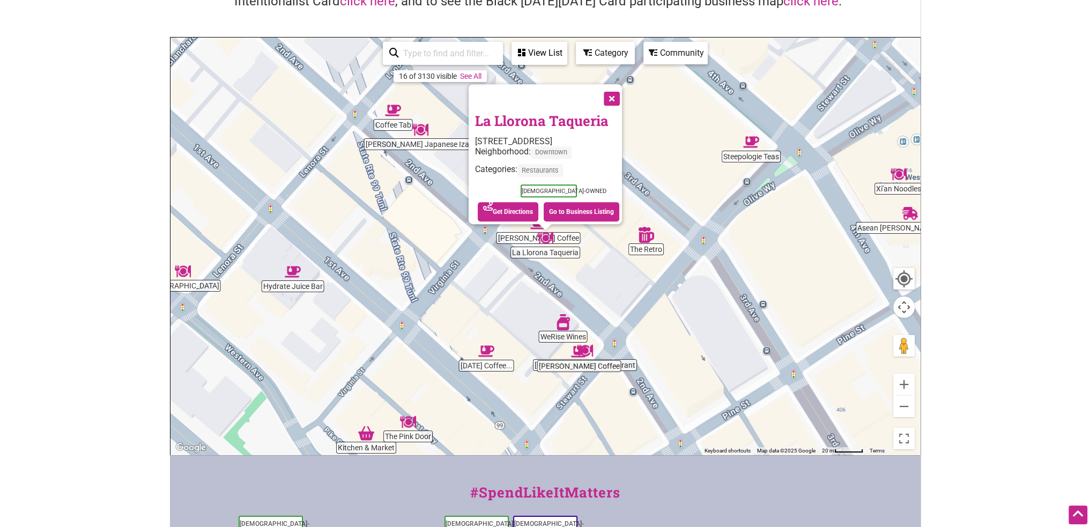 Image resolution: width=1090 pixels, height=527 pixels. What do you see at coordinates (605, 53) in the screenshot?
I see `div: Filter by category` at bounding box center [605, 53].